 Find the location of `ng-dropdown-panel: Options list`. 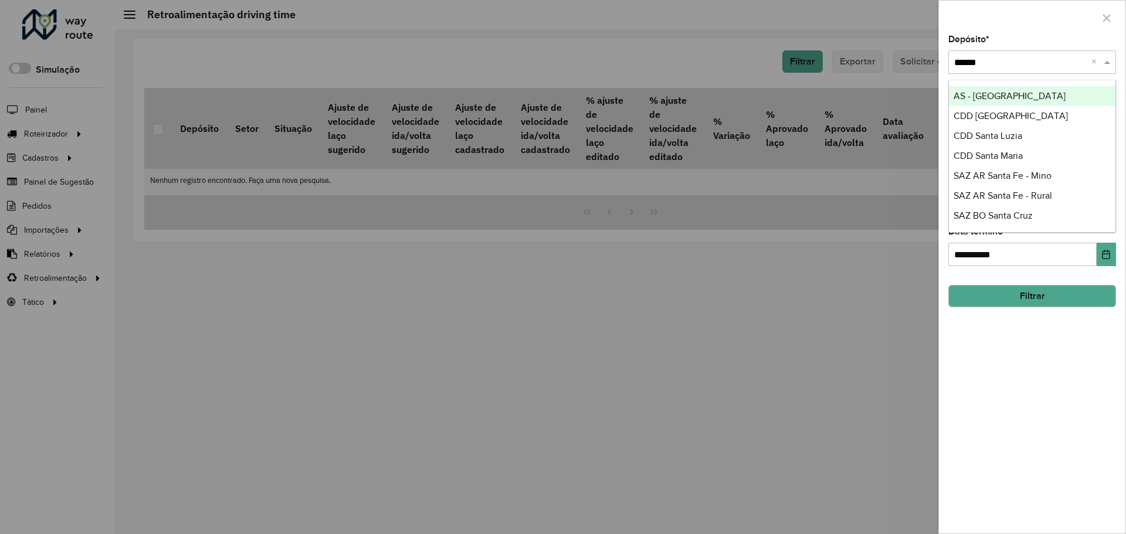

ng-dropdown-panel: Options list is located at coordinates (1032, 156).